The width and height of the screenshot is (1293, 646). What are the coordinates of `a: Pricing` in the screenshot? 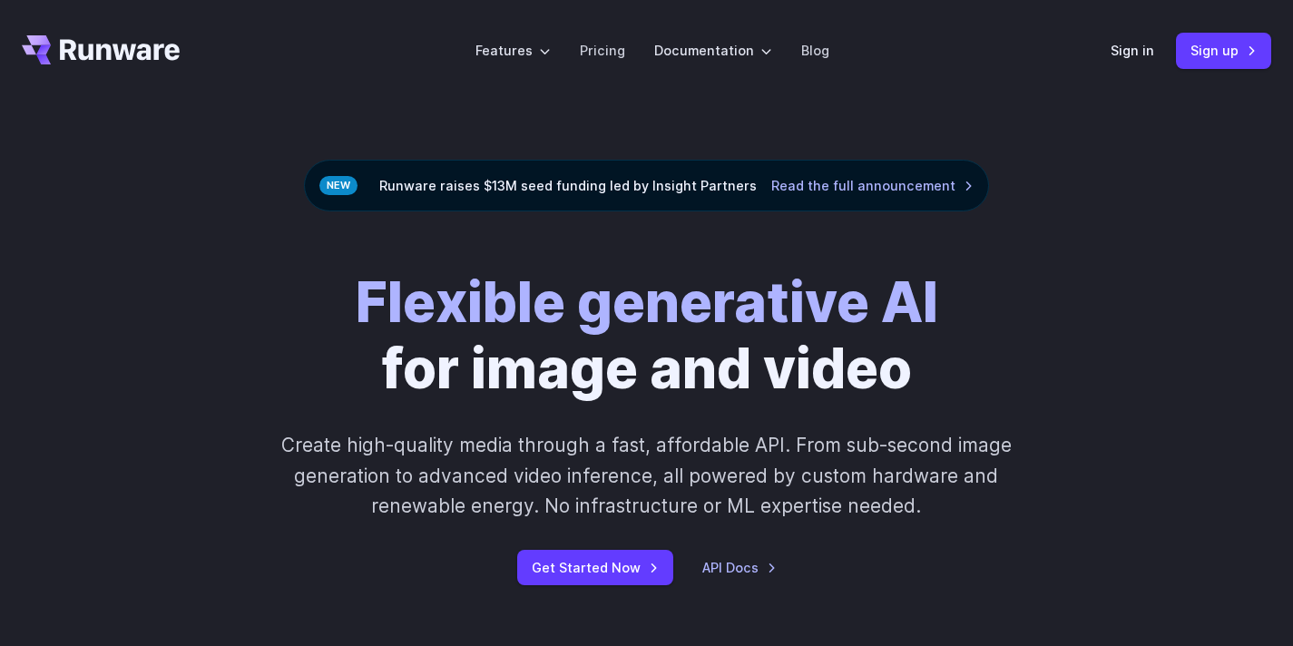 It's located at (603, 50).